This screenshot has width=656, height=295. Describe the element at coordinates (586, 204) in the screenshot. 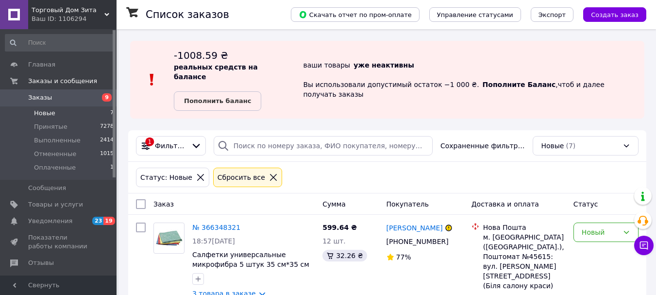

I see `span: Статус` at that location.